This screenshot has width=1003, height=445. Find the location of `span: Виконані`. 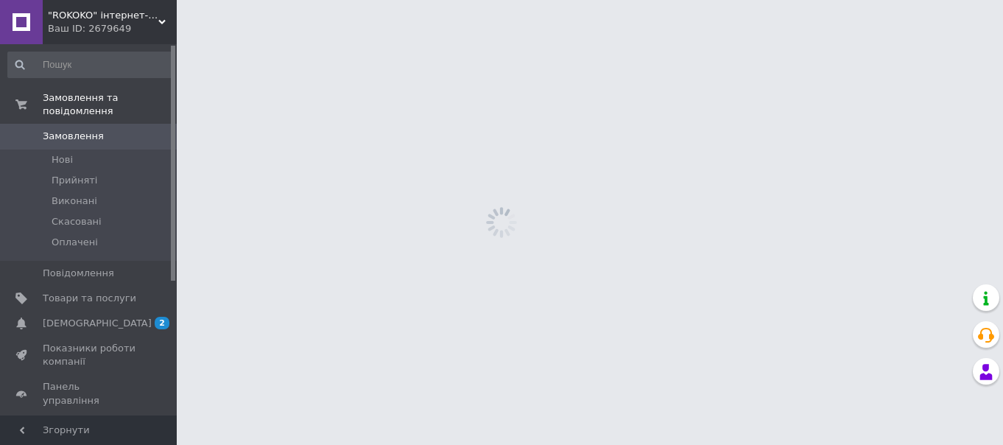

span: Виконані is located at coordinates (74, 201).